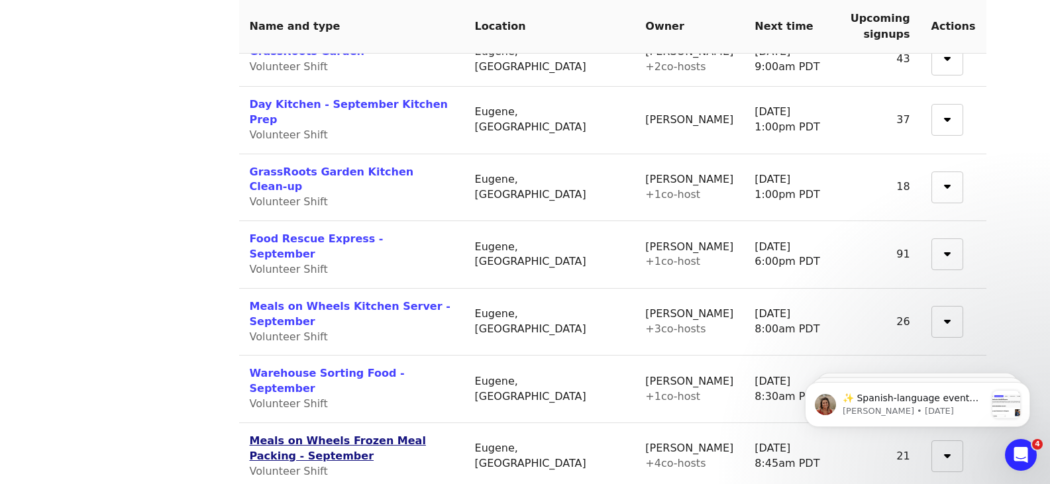 The height and width of the screenshot is (484, 1050). Describe the element at coordinates (881, 26) in the screenshot. I see `span: Upcoming signups` at that location.